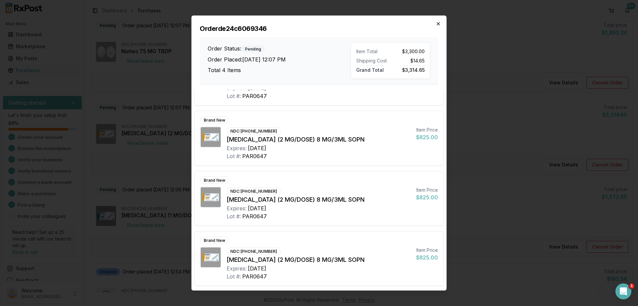  What do you see at coordinates (319, 28) in the screenshot?
I see `h2: Order de24c6069346` at bounding box center [319, 28].